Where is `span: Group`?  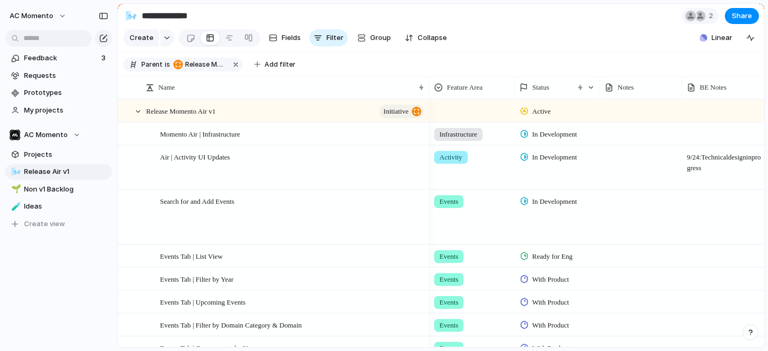 span: Group is located at coordinates (380, 38).